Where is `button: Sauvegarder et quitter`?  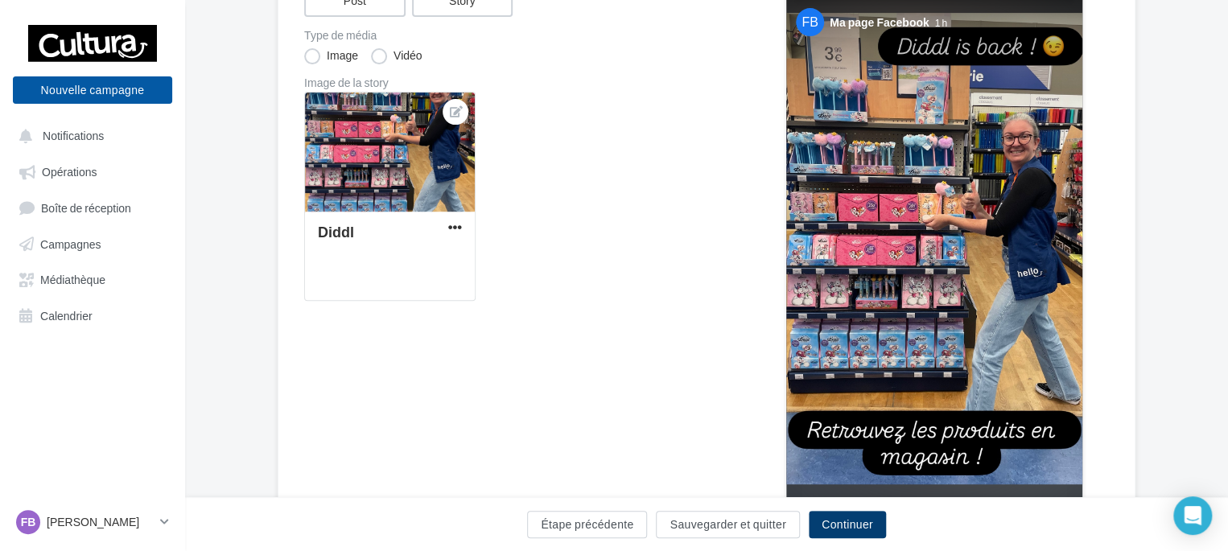 button: Sauvegarder et quitter is located at coordinates (727, 525).